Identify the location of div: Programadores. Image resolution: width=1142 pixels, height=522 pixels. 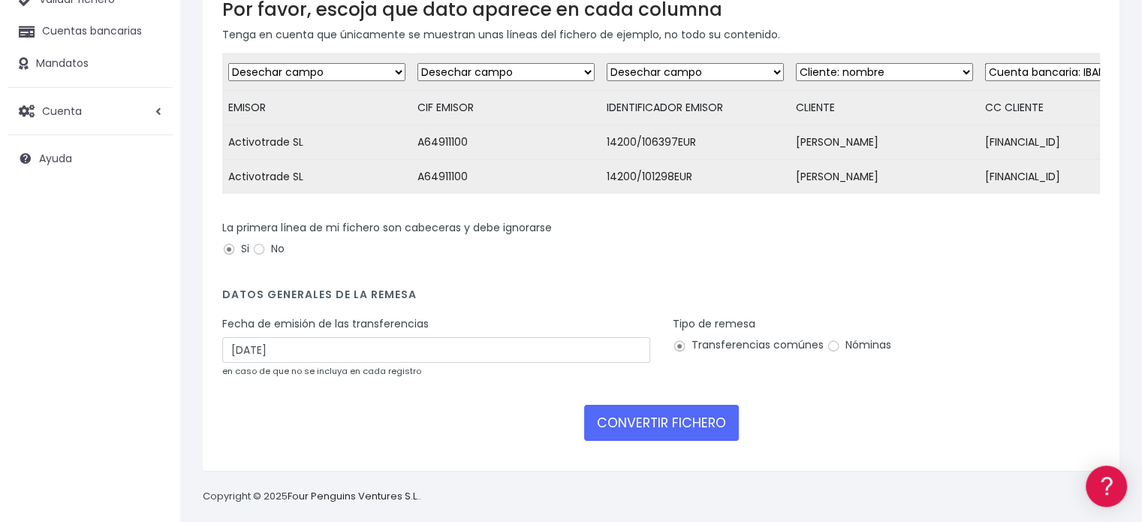
(150, 367).